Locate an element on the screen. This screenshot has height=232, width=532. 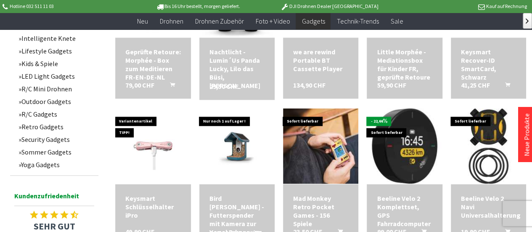
a: Intelligente Knete is located at coordinates (56, 38).